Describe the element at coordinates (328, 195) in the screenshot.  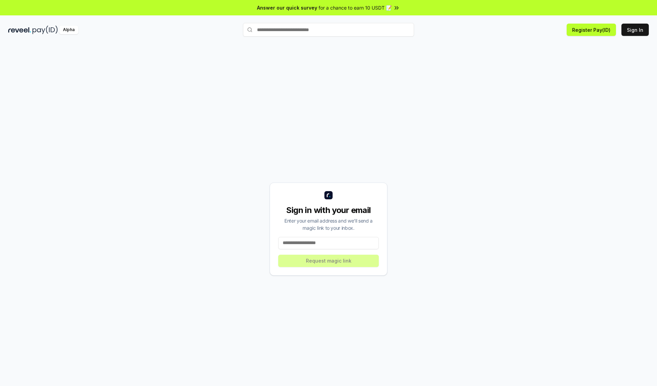
I see `img: logo_small` at that location.